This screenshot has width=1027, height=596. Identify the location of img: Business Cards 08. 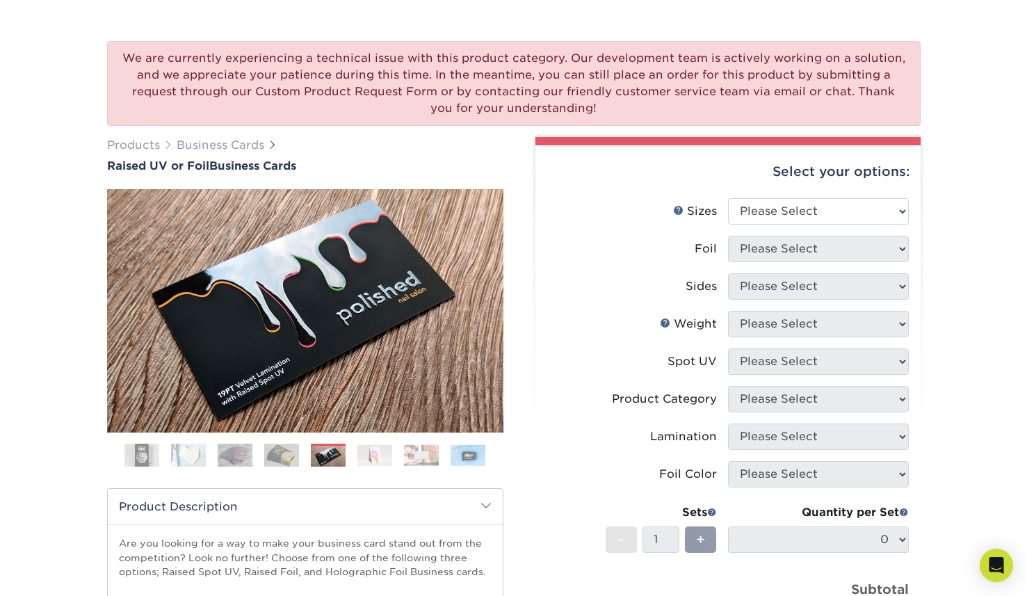
(468, 455).